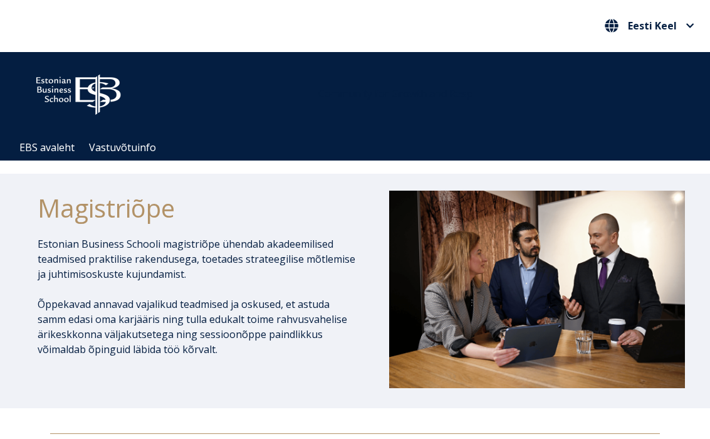  I want to click on div: Navigation Menu, so click(361, 147).